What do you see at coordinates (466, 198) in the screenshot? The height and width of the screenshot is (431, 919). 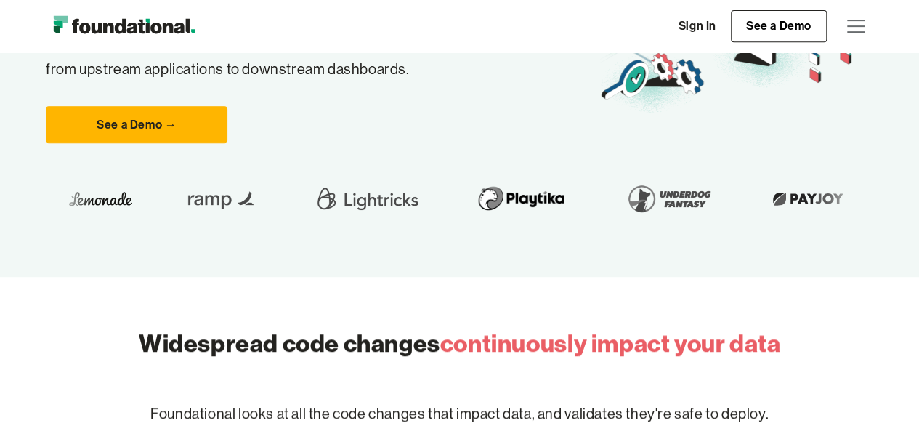 I see `img: Playtika` at bounding box center [466, 198].